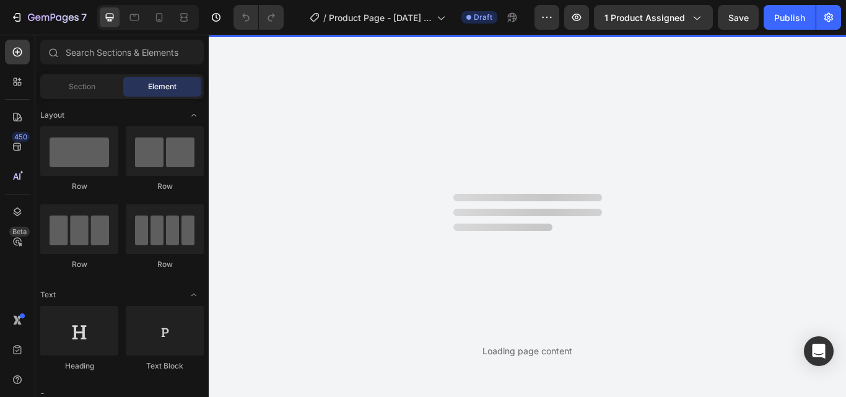 This screenshot has width=846, height=397. Describe the element at coordinates (79, 366) in the screenshot. I see `div: Heading` at that location.